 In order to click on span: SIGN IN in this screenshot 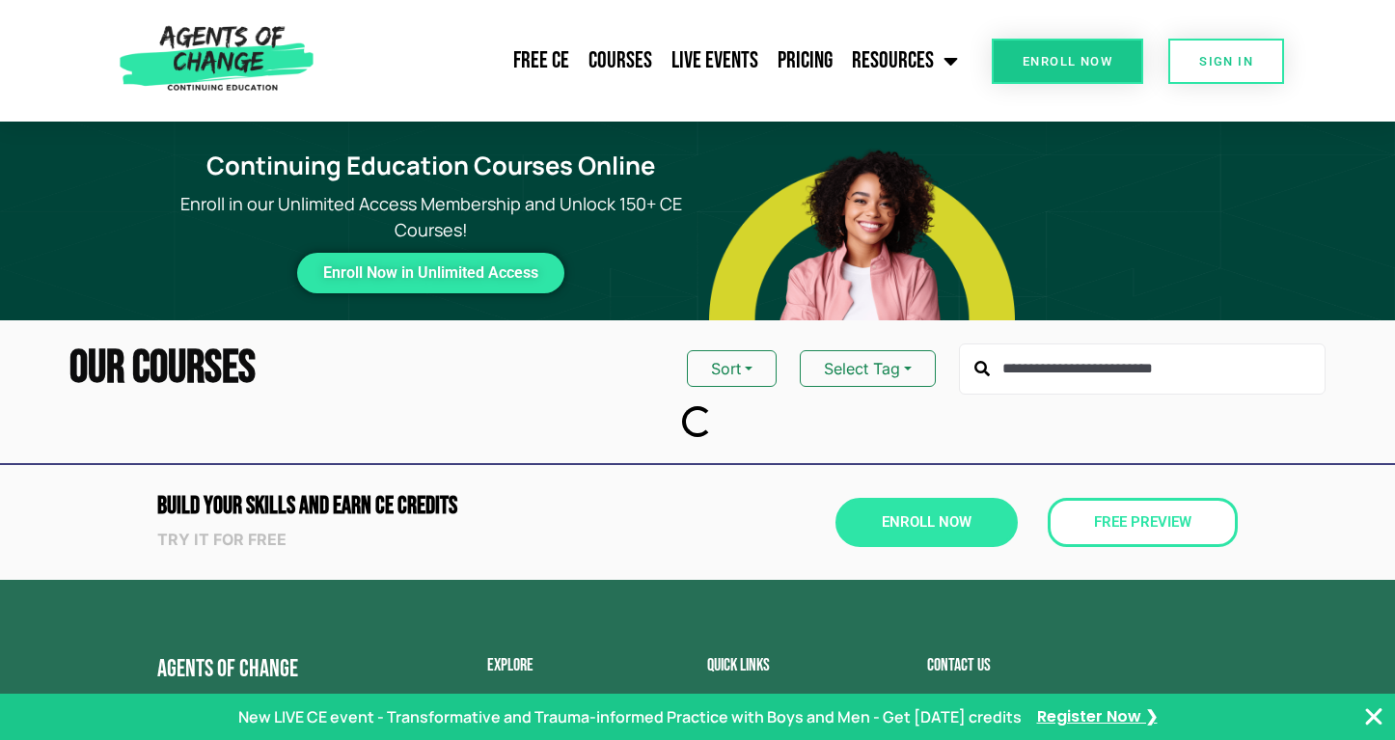, I will do `click(1226, 61)`.